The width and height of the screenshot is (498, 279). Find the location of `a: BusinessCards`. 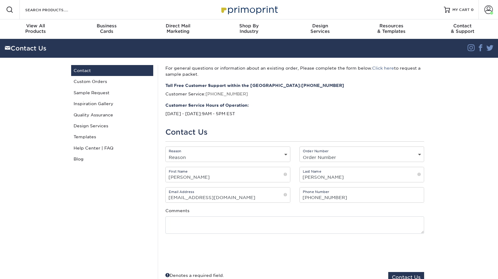

a: BusinessCards is located at coordinates (107, 29).